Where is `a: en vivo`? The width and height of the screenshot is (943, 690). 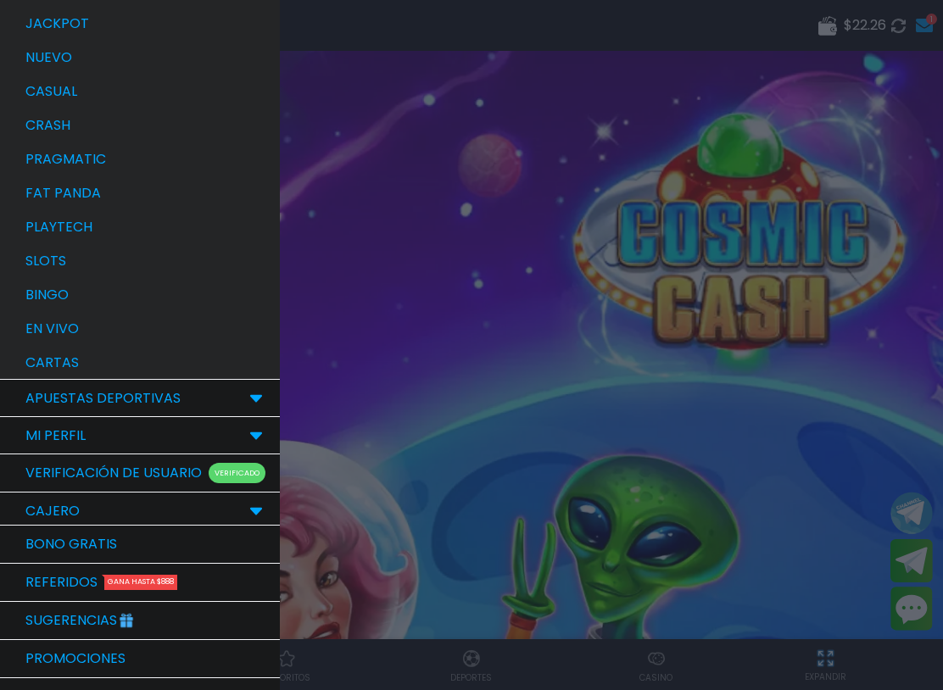 a: en vivo is located at coordinates (148, 329).